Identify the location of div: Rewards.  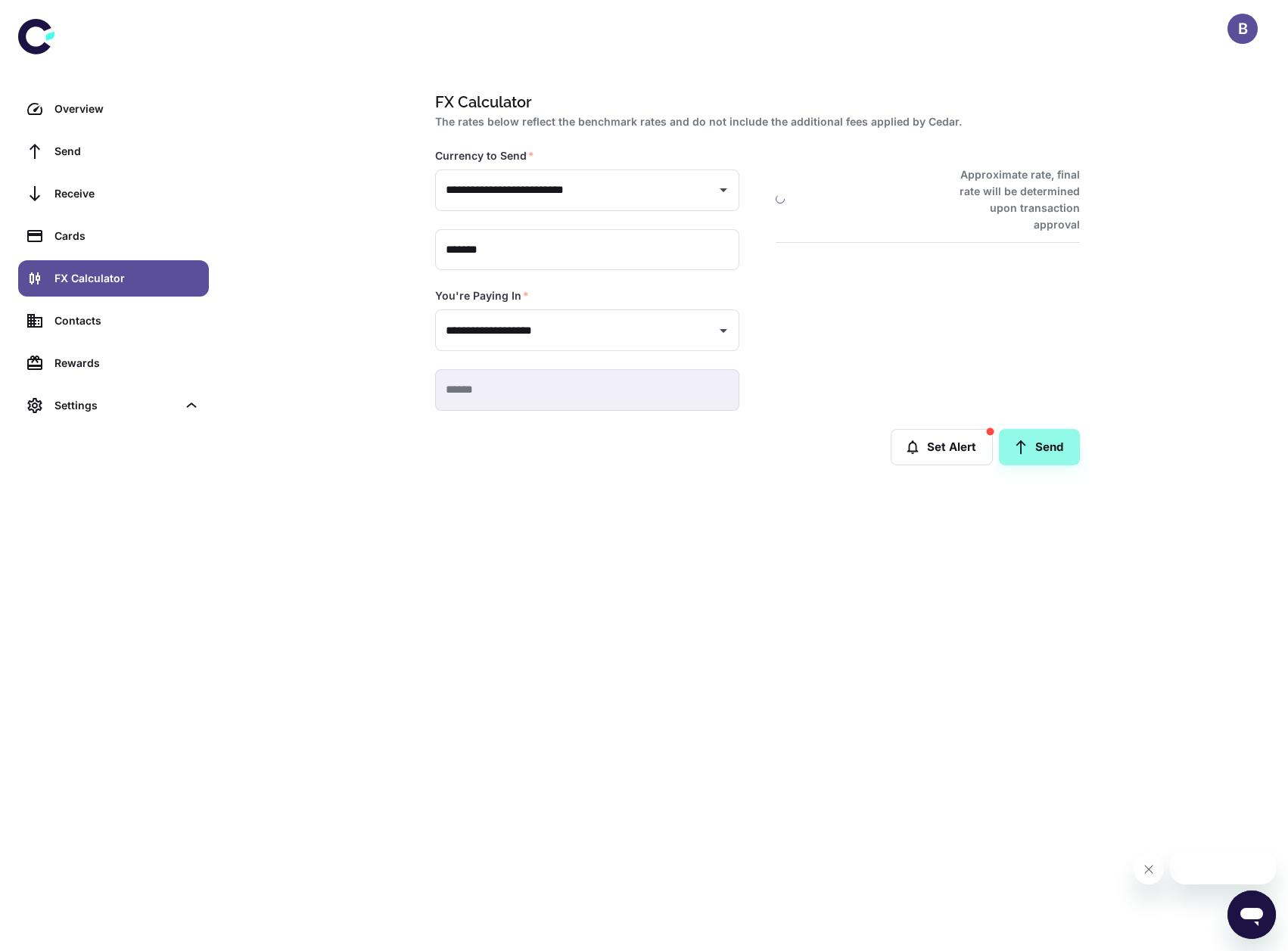
(127, 364).